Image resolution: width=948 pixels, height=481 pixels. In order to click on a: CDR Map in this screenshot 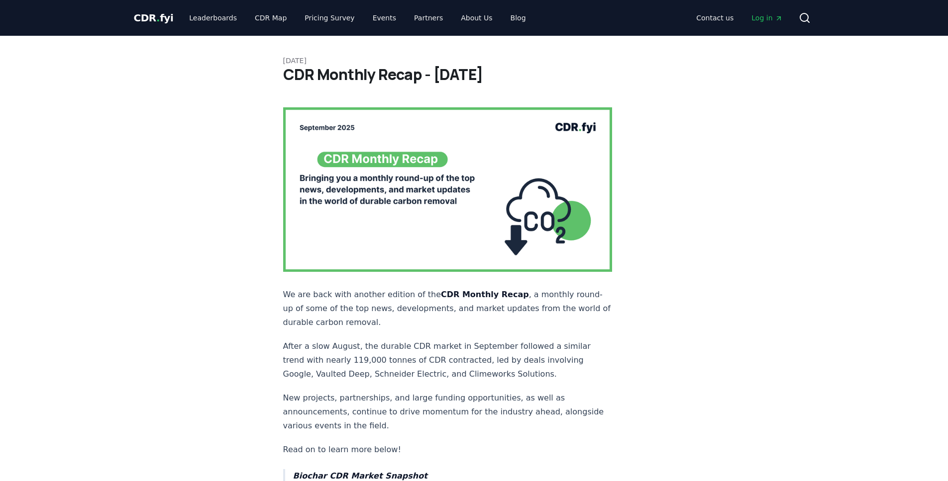, I will do `click(271, 18)`.